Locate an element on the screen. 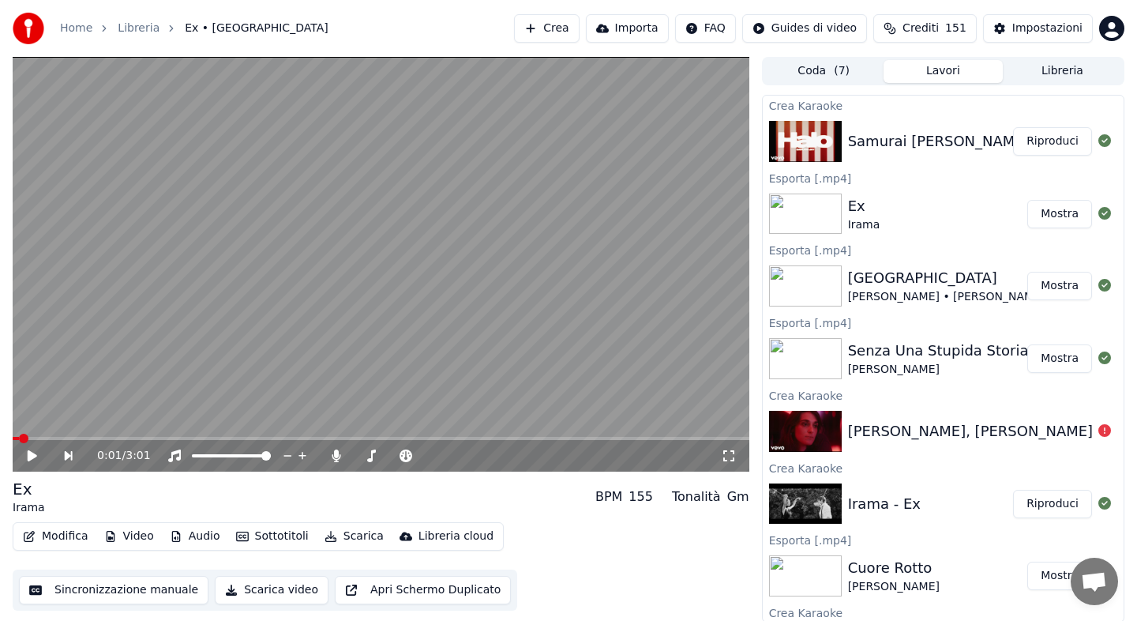 This screenshot has width=1137, height=621. img: youka is located at coordinates (28, 28).